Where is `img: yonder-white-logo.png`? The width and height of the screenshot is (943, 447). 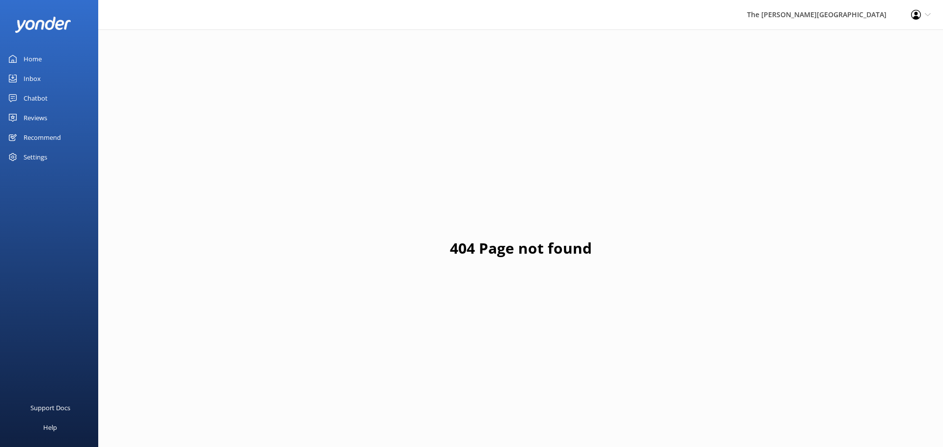
img: yonder-white-logo.png is located at coordinates (43, 25).